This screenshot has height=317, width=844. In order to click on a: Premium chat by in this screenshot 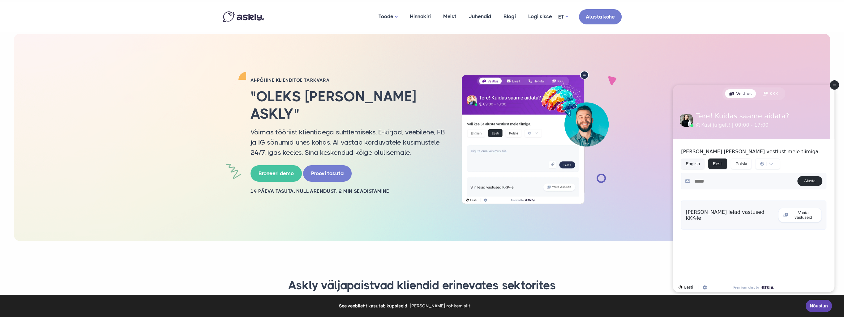, I will do `click(86, 208)`.